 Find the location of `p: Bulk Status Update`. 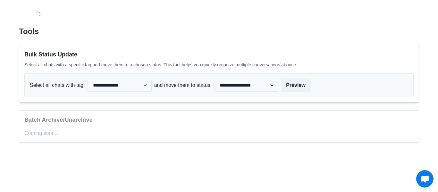

p: Bulk Status Update is located at coordinates (219, 55).